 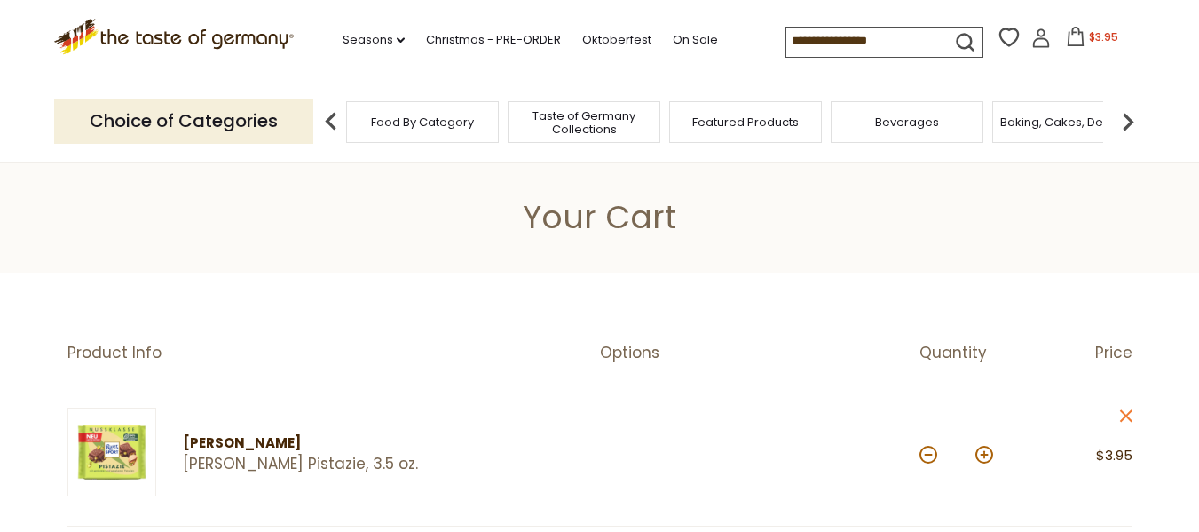 What do you see at coordinates (973, 352) in the screenshot?
I see `div: Quantity` at bounding box center [973, 352].